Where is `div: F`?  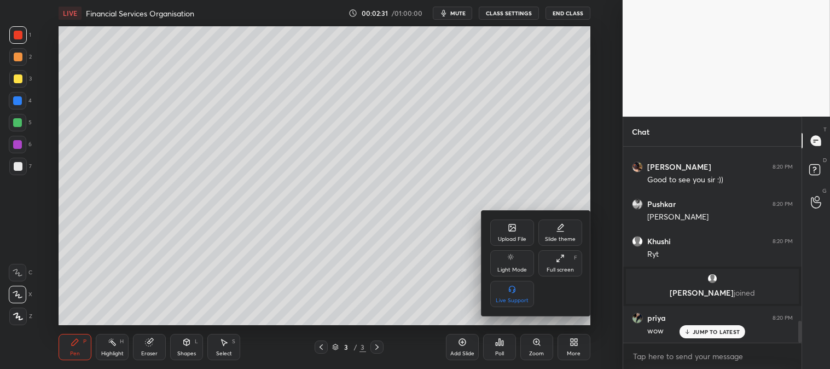 div: F is located at coordinates (575, 258).